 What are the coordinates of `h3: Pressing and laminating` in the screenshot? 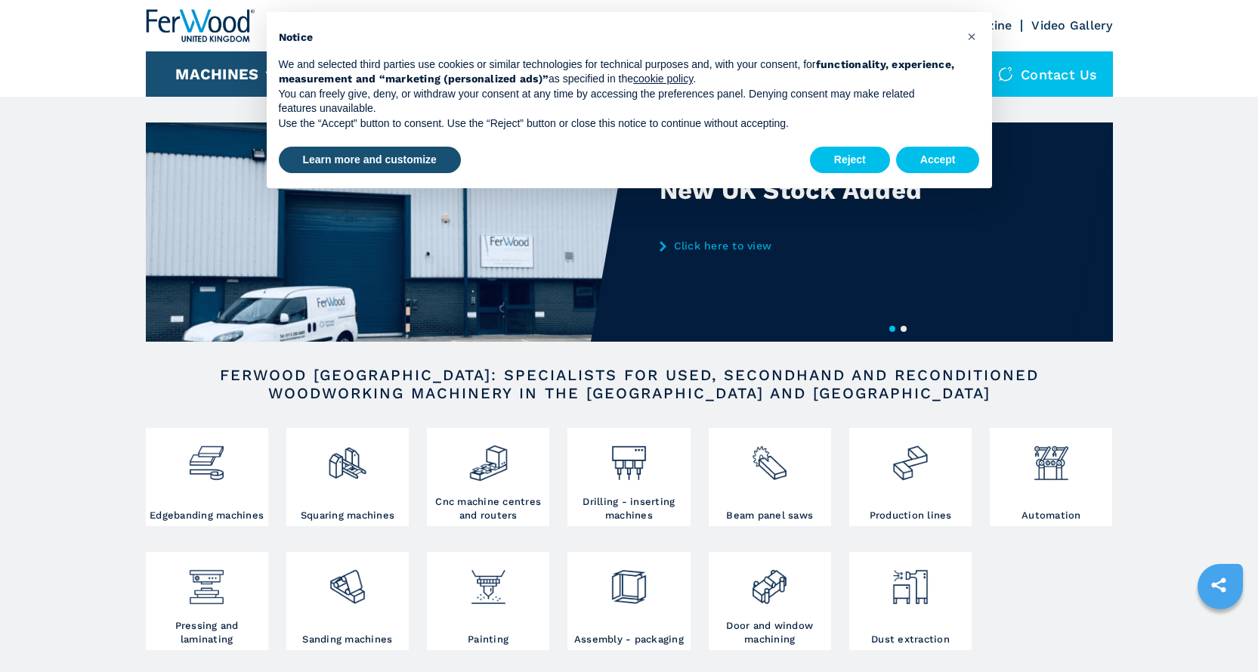 It's located at (207, 633).